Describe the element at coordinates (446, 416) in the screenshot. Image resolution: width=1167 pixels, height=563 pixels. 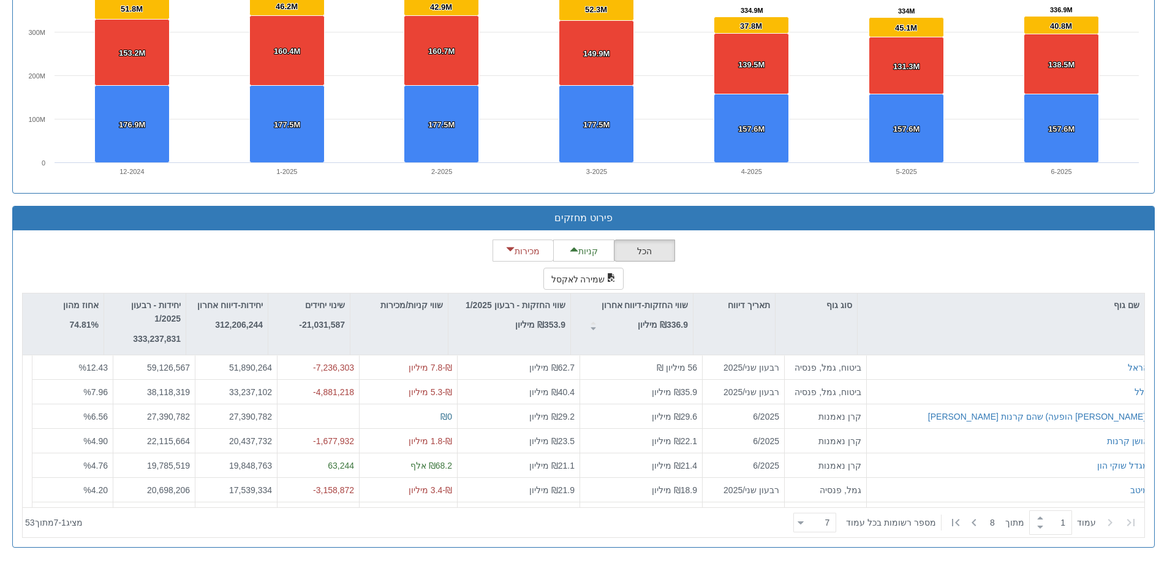
I see `font: ₪0` at that location.